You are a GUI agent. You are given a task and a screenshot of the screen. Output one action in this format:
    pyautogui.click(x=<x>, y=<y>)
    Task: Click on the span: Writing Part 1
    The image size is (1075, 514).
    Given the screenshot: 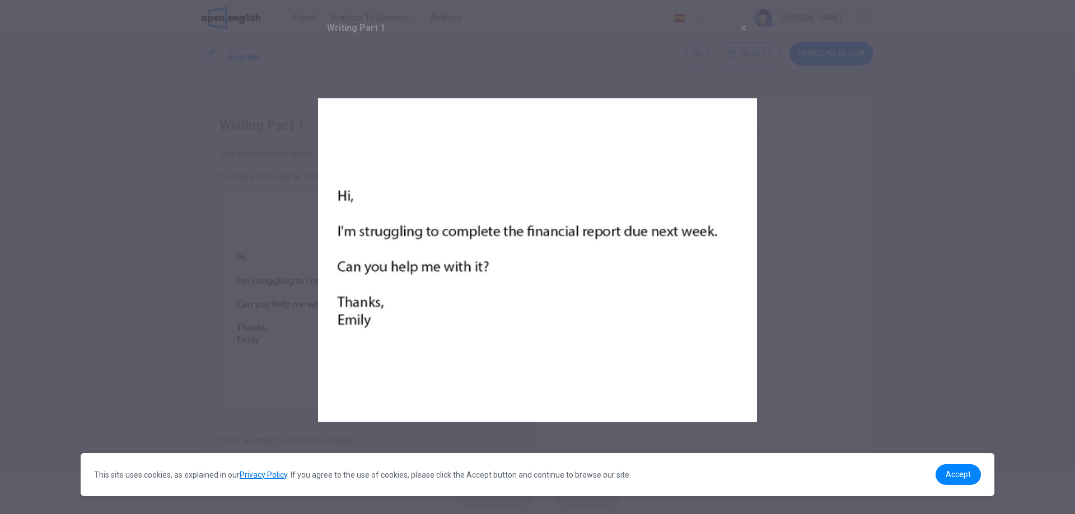 What is the action you would take?
    pyautogui.click(x=356, y=27)
    